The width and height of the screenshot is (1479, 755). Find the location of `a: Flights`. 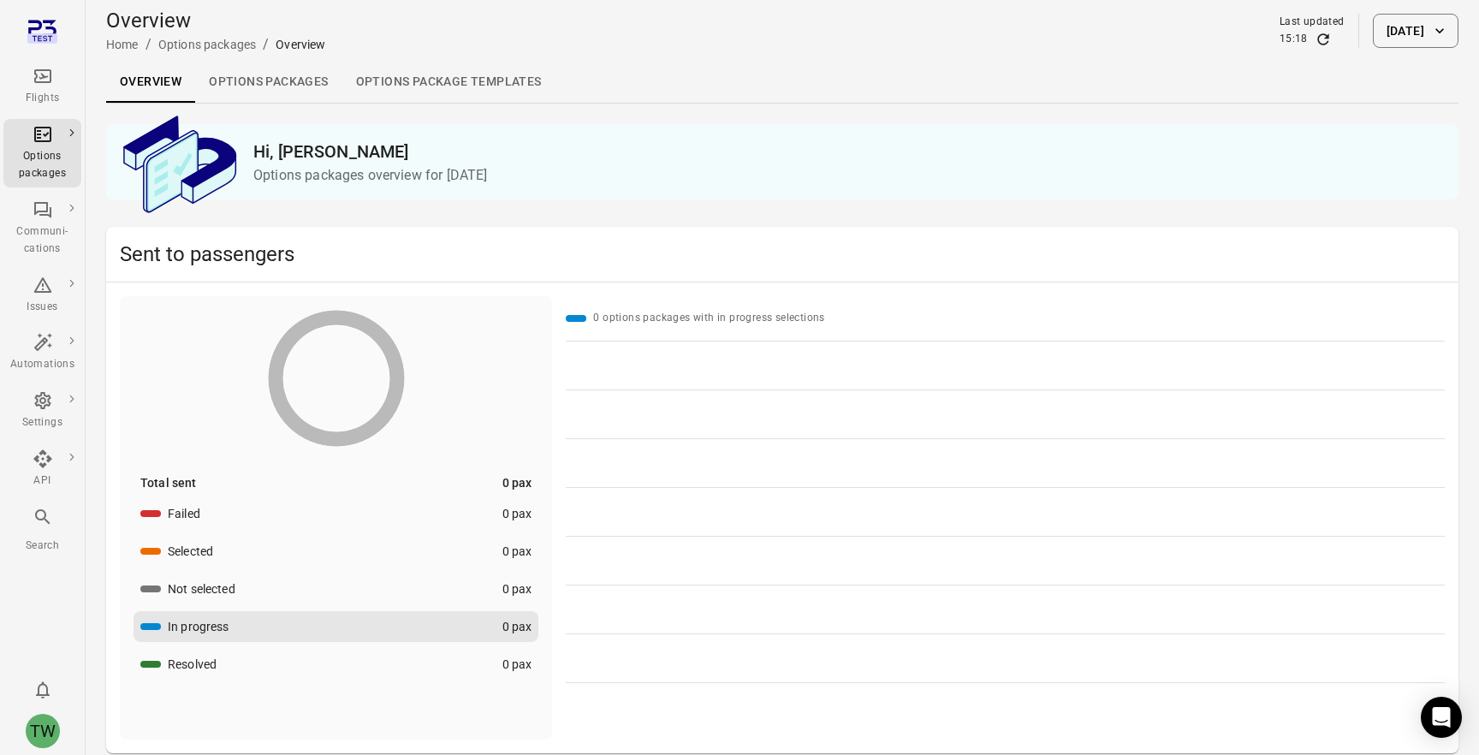

a: Flights is located at coordinates (42, 86).